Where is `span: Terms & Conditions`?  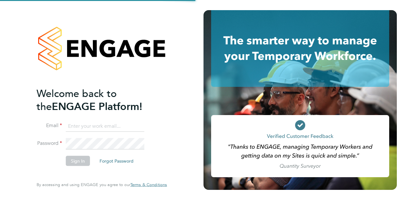
span: Terms & Conditions is located at coordinates (148, 185).